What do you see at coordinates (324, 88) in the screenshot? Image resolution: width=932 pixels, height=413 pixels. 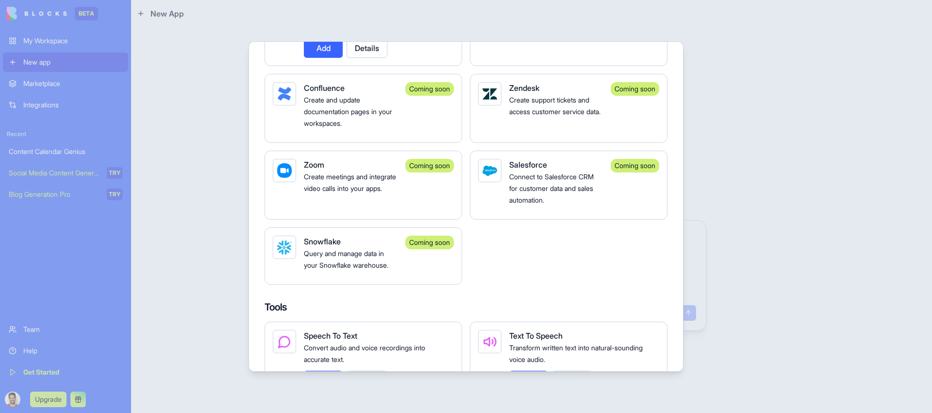 I see `span: Confluence` at bounding box center [324, 88].